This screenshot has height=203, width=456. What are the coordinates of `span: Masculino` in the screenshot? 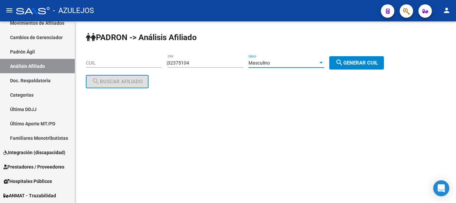 It's located at (259, 63).